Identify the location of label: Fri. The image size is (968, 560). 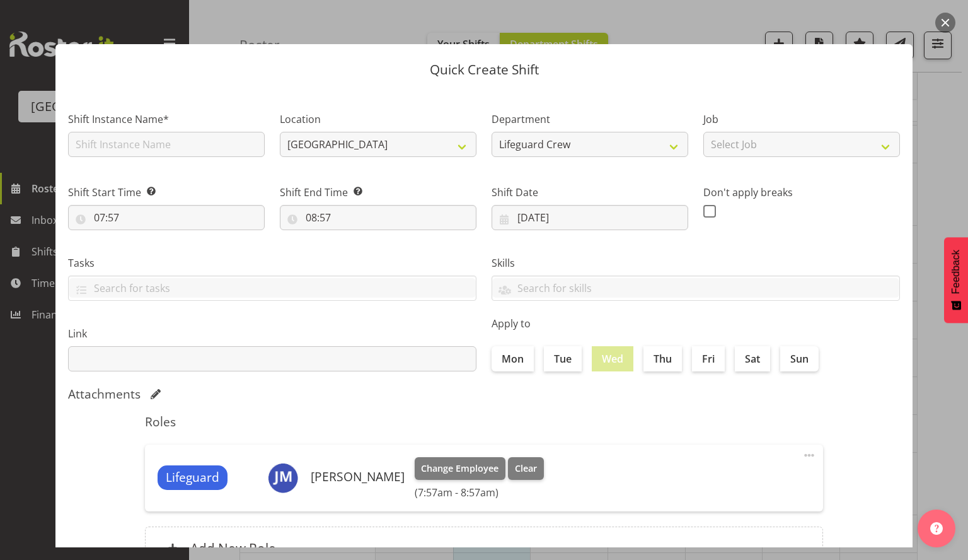
(708, 359).